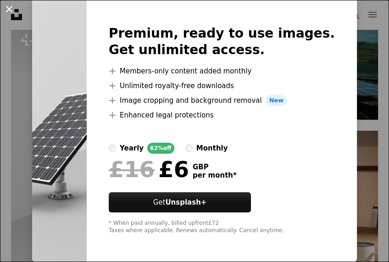  I want to click on span: £16, so click(132, 169).